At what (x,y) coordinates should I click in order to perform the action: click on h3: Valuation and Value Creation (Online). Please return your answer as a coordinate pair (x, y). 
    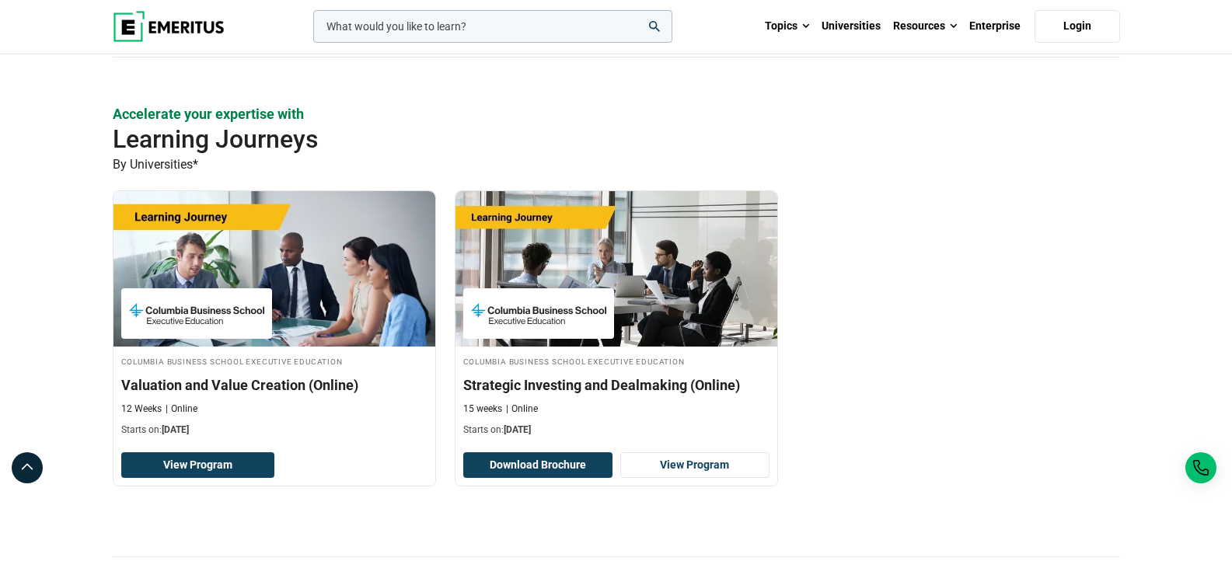
    Looking at the image, I should click on (274, 385).